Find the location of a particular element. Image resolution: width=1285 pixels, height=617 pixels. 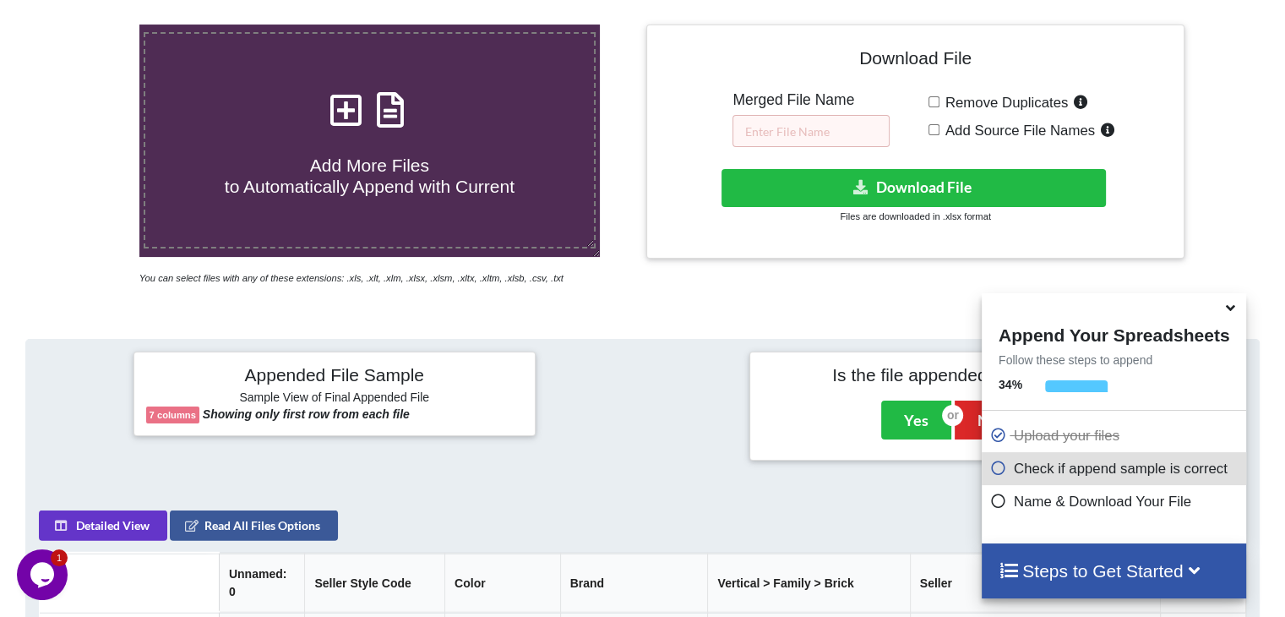

span: Remove Duplicates is located at coordinates (1004, 102).